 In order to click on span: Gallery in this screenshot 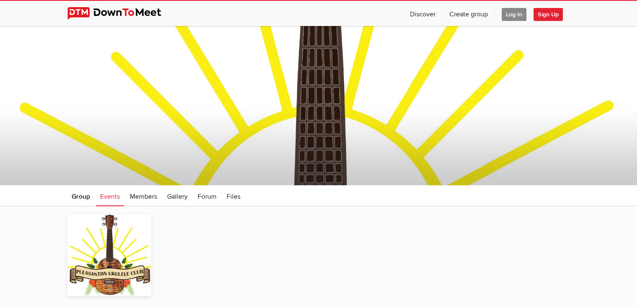, I will do `click(177, 196)`.